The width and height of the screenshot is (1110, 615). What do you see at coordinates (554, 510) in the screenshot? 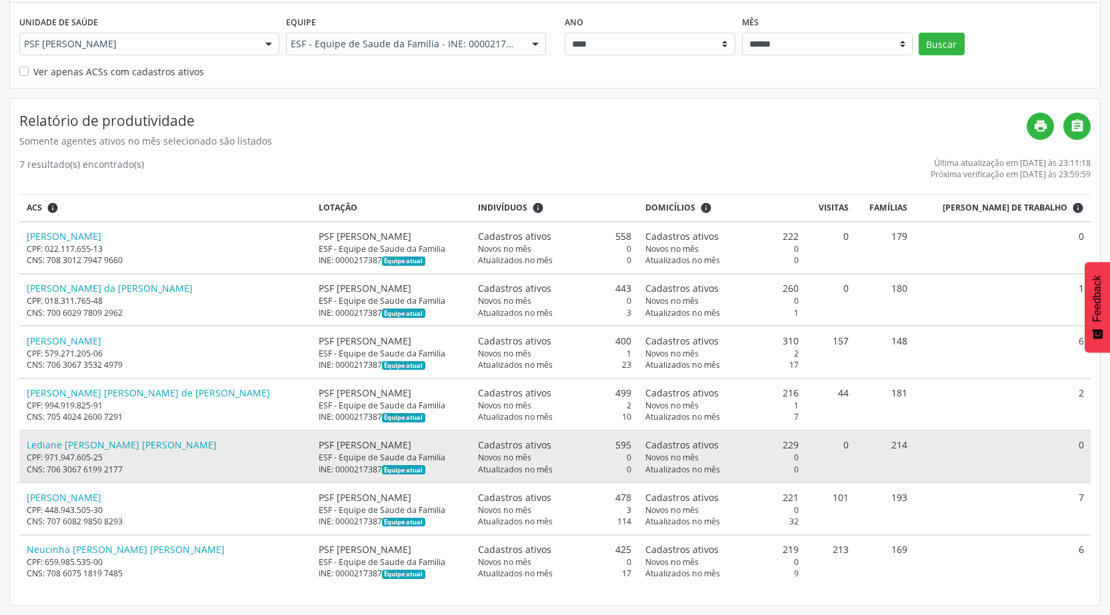
I see `div: 3` at bounding box center [554, 510].